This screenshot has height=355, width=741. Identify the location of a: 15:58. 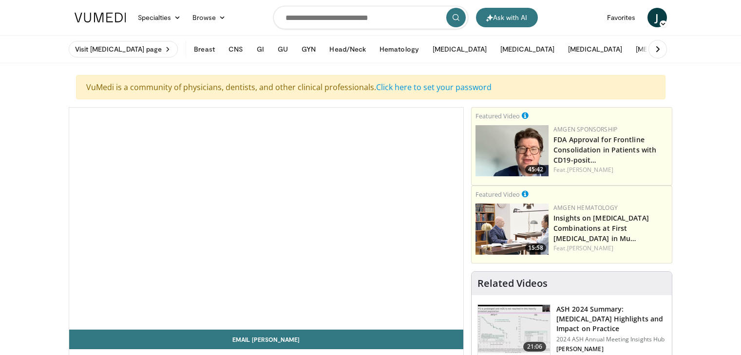
(512, 229).